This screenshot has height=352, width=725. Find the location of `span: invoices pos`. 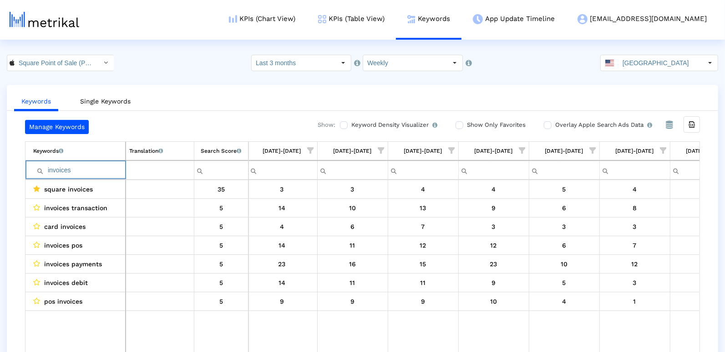

span: invoices pos is located at coordinates (63, 245).